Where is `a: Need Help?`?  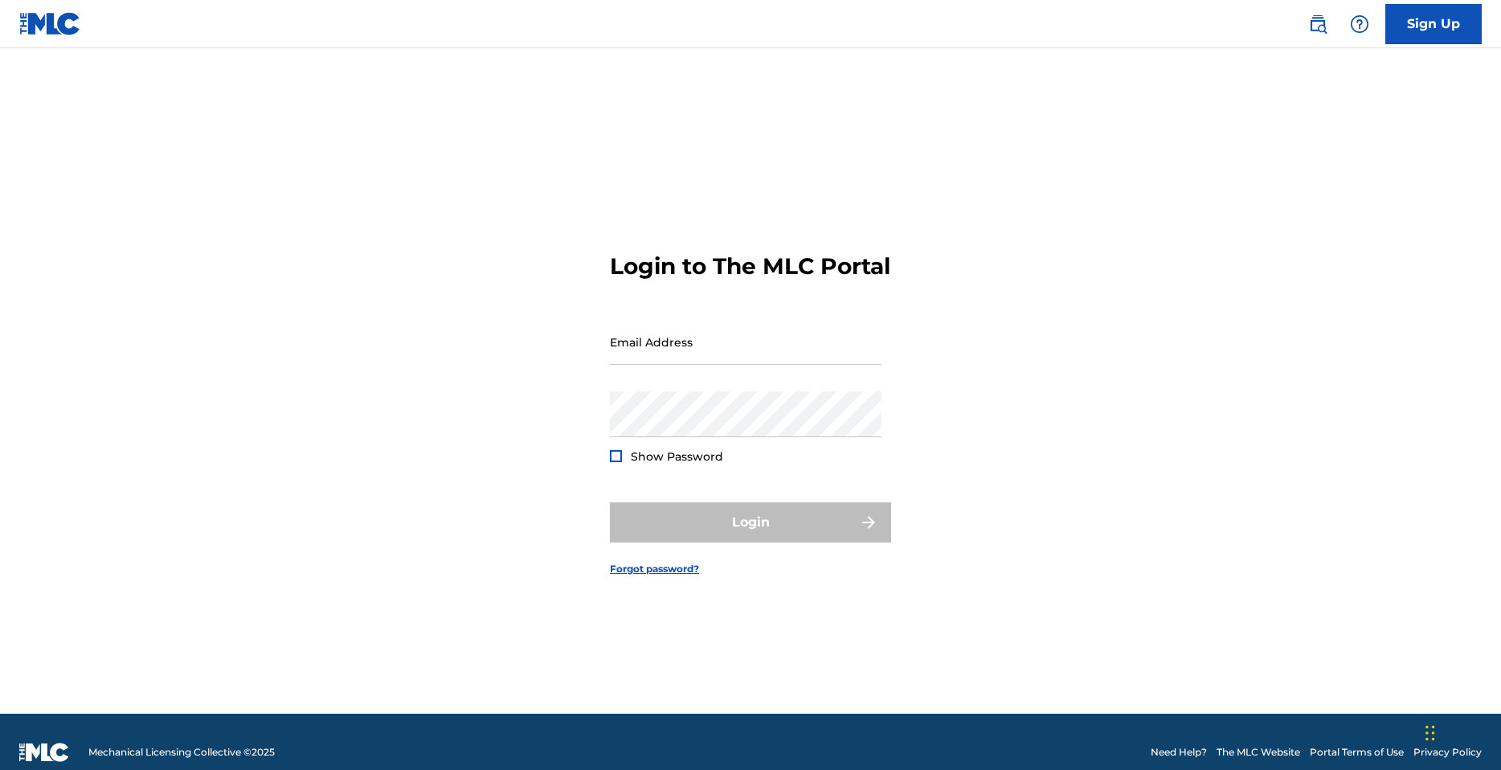 a: Need Help? is located at coordinates (1178, 752).